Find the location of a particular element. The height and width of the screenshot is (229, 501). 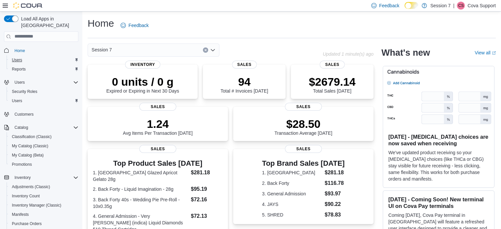

input: Dark Mode is located at coordinates (411, 5).